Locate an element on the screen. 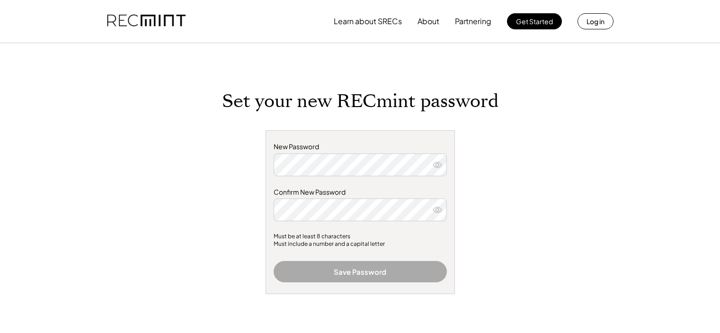 This screenshot has width=720, height=333. div: Must be at least 8 characters Must include a number and a capital letter is located at coordinates (360, 241).